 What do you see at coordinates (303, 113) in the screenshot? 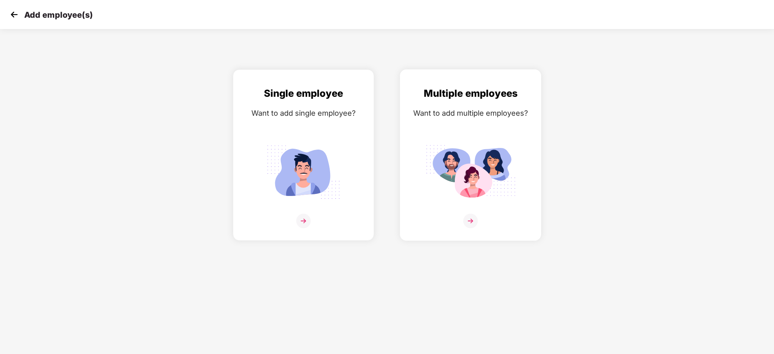
I see `div: Want to add single employee?` at bounding box center [303, 113].